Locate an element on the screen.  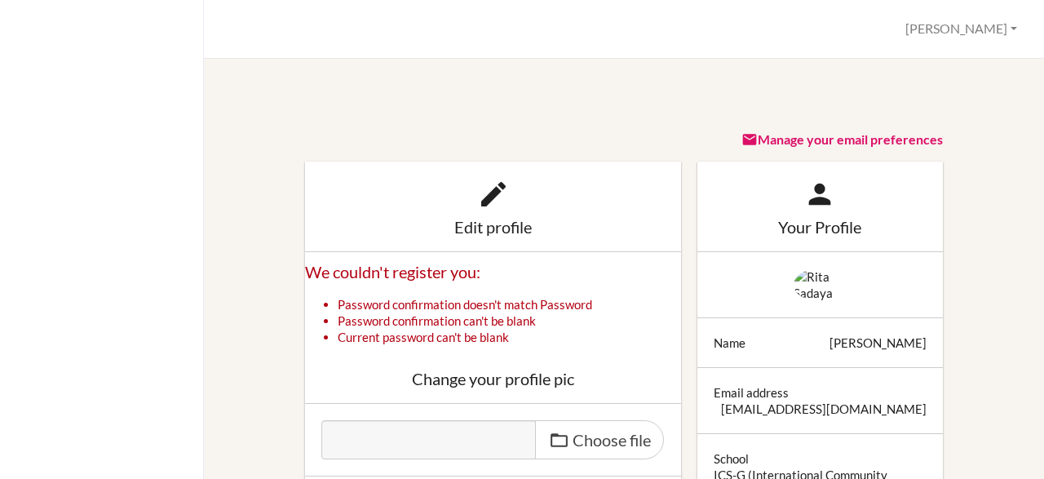
a: Manage your email preferences is located at coordinates (842, 139).